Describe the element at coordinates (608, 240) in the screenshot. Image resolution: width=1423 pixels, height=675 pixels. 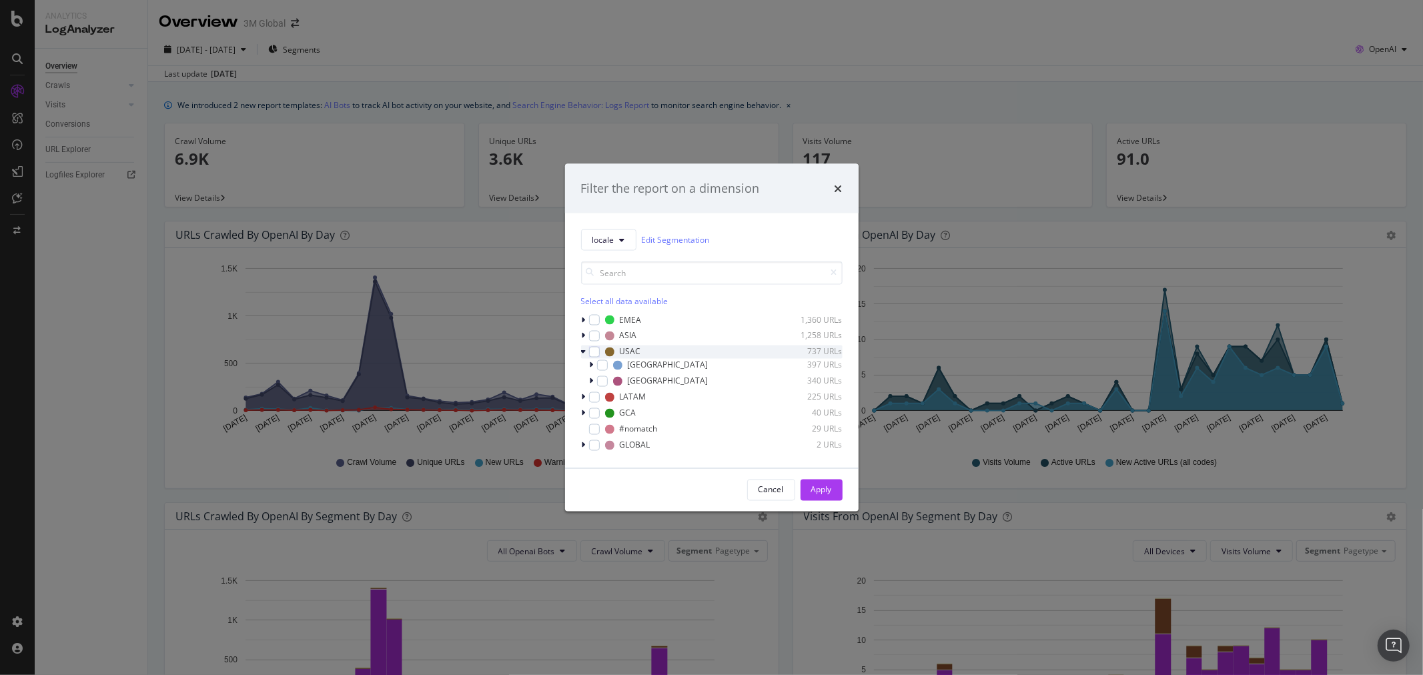
I see `button: locale` at that location.